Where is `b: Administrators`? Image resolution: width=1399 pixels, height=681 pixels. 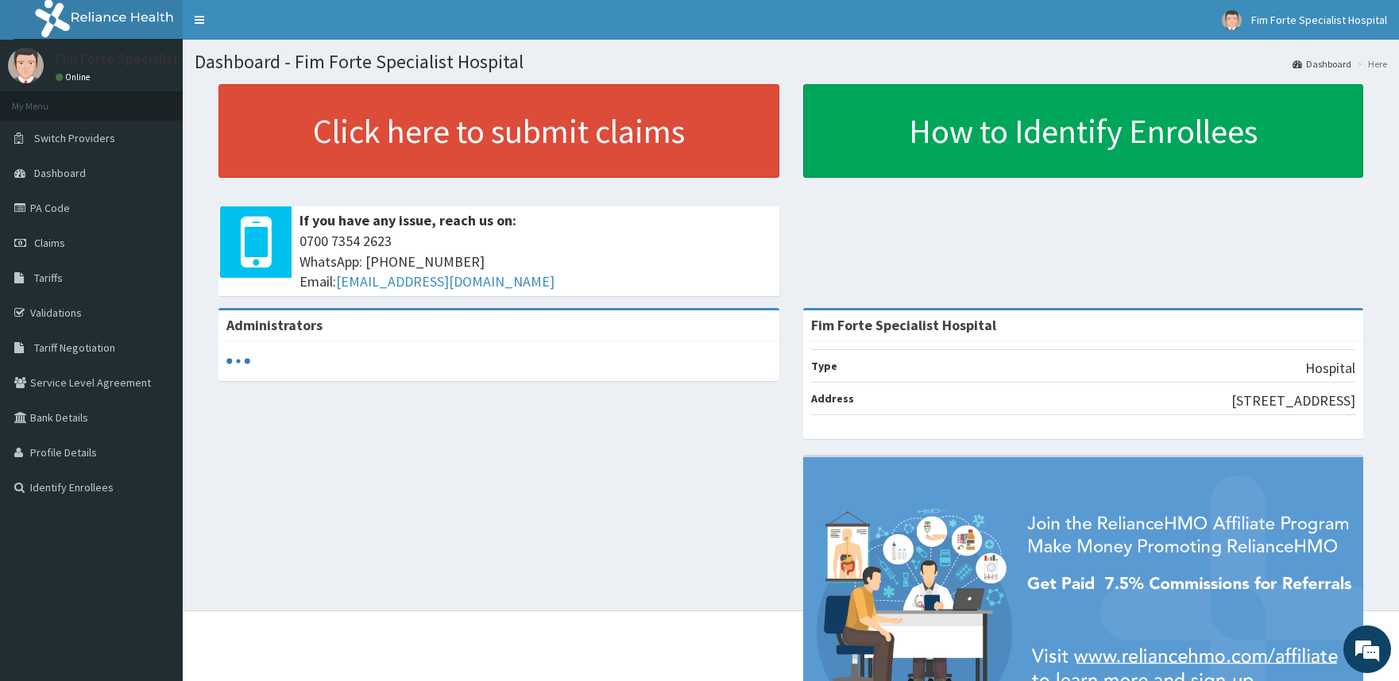
b: Administrators is located at coordinates (274, 325).